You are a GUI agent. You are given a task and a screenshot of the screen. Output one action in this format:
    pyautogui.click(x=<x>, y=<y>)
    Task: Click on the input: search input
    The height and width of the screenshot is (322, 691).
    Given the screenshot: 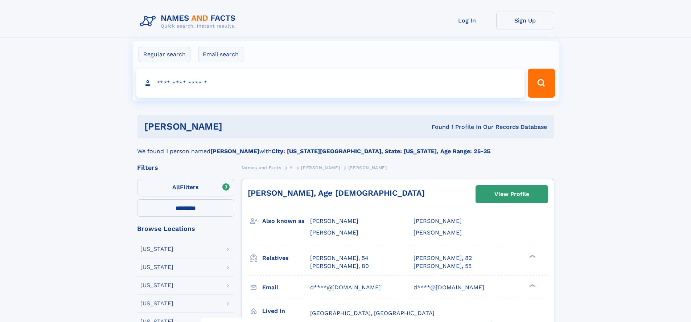 What is the action you would take?
    pyautogui.click(x=331, y=83)
    